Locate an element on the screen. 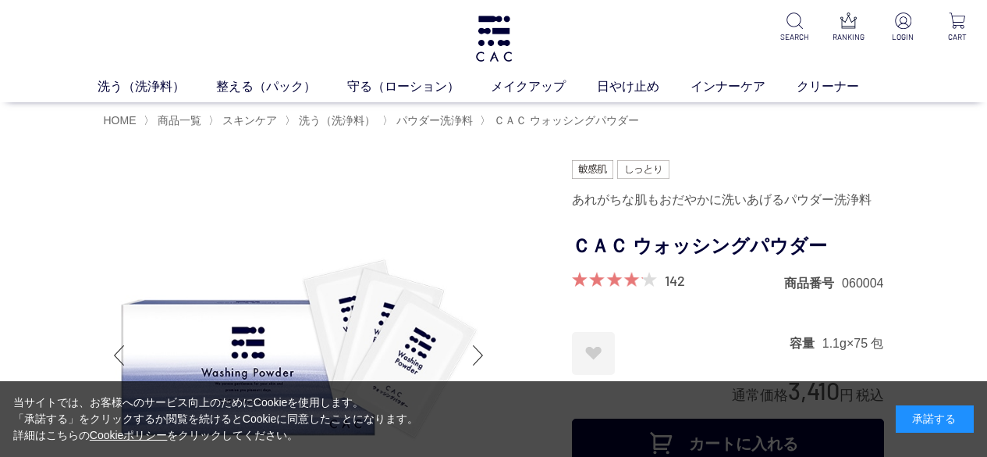 The image size is (987, 457). a: 商品一覧 is located at coordinates (178, 120).